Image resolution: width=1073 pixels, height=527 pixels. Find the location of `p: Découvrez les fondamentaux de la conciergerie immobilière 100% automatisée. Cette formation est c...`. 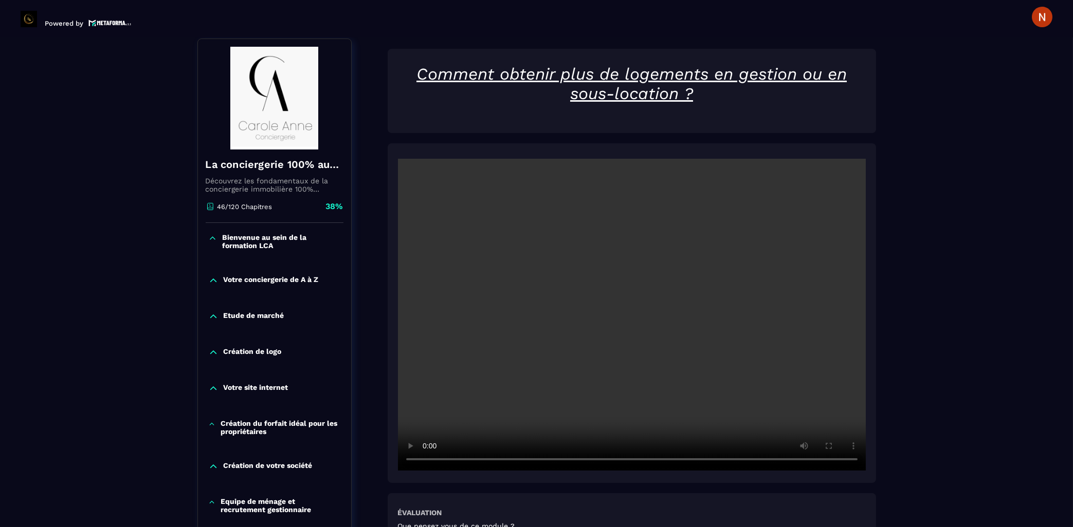

p: Découvrez les fondamentaux de la conciergerie immobilière 100% automatisée. Cette formation est c... is located at coordinates (274, 185).